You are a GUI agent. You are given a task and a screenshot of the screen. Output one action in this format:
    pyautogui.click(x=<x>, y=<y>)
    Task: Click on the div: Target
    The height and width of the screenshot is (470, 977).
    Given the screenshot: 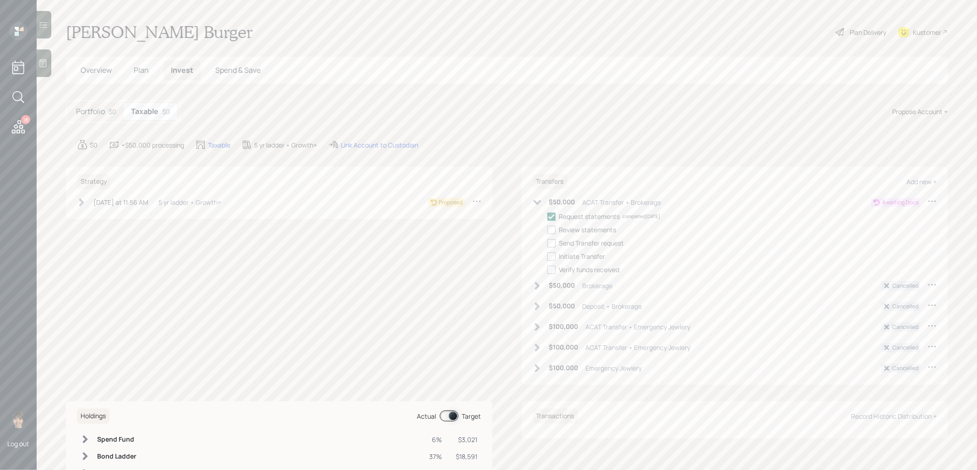 What is the action you would take?
    pyautogui.click(x=472, y=416)
    